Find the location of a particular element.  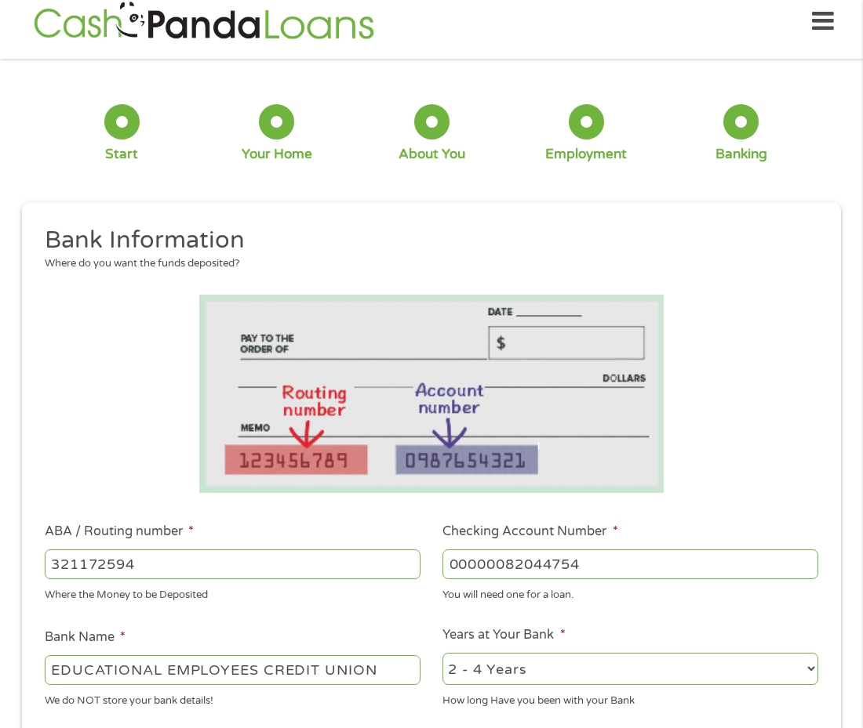

div: We do NOT store your bank details! is located at coordinates (232, 699).